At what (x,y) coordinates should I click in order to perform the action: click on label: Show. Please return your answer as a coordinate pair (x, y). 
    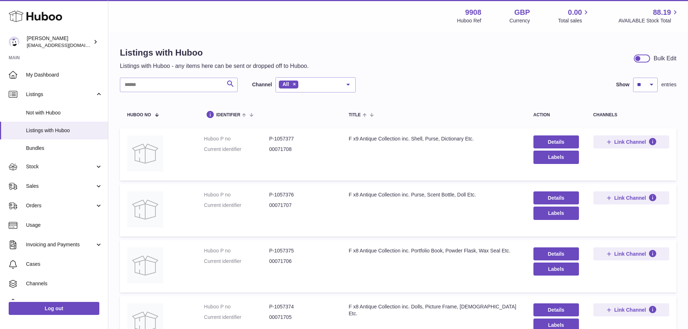
    Looking at the image, I should click on (623, 85).